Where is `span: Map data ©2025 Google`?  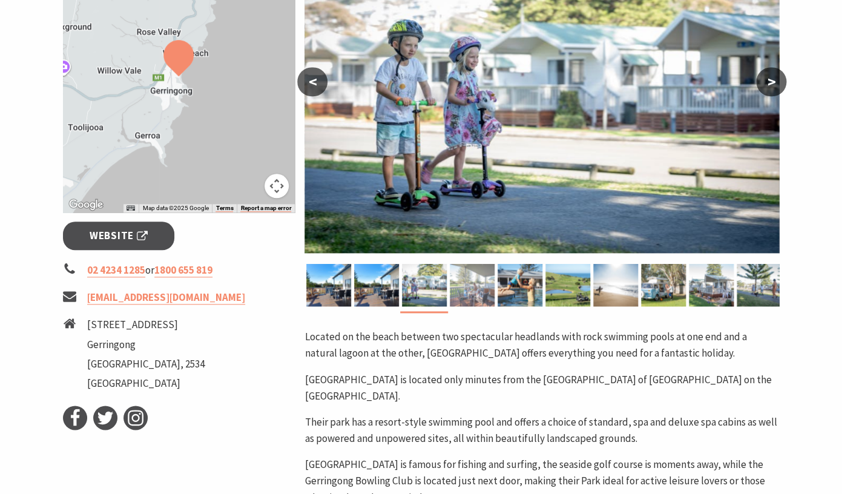
span: Map data ©2025 Google is located at coordinates (175, 208).